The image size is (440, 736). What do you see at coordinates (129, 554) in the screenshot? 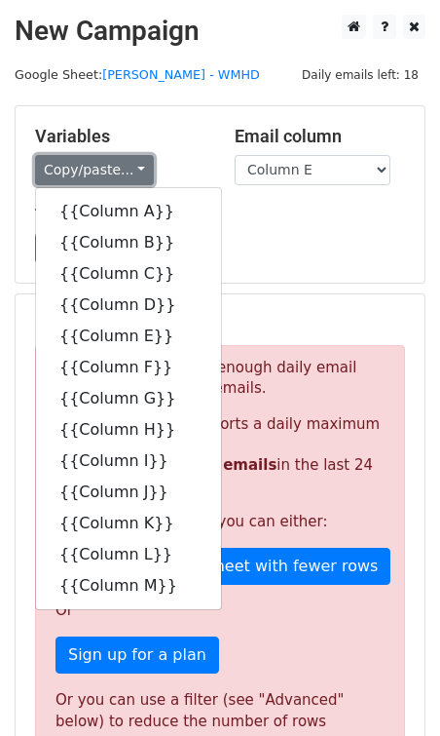
I see `a: {{Column L}}` at bounding box center [129, 554].